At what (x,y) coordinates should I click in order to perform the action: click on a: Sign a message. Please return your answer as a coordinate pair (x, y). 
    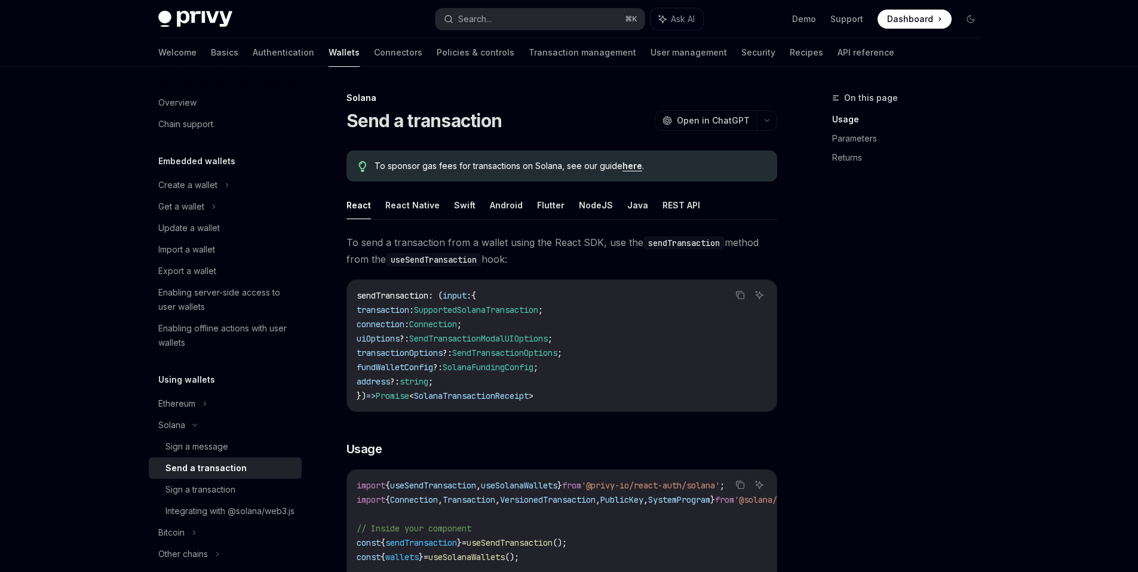
    Looking at the image, I should click on (225, 447).